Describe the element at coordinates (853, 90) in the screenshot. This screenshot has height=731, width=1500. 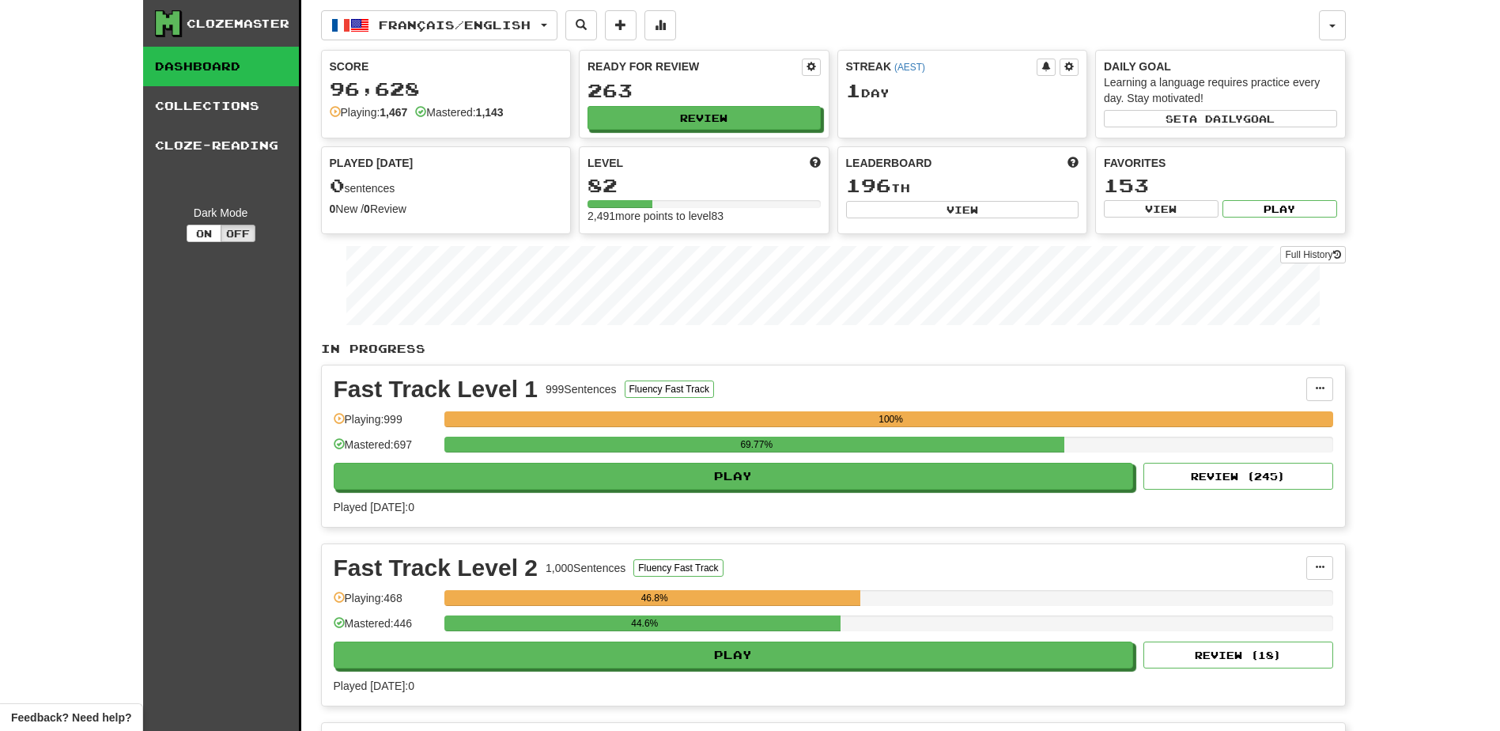
I see `span: 1` at that location.